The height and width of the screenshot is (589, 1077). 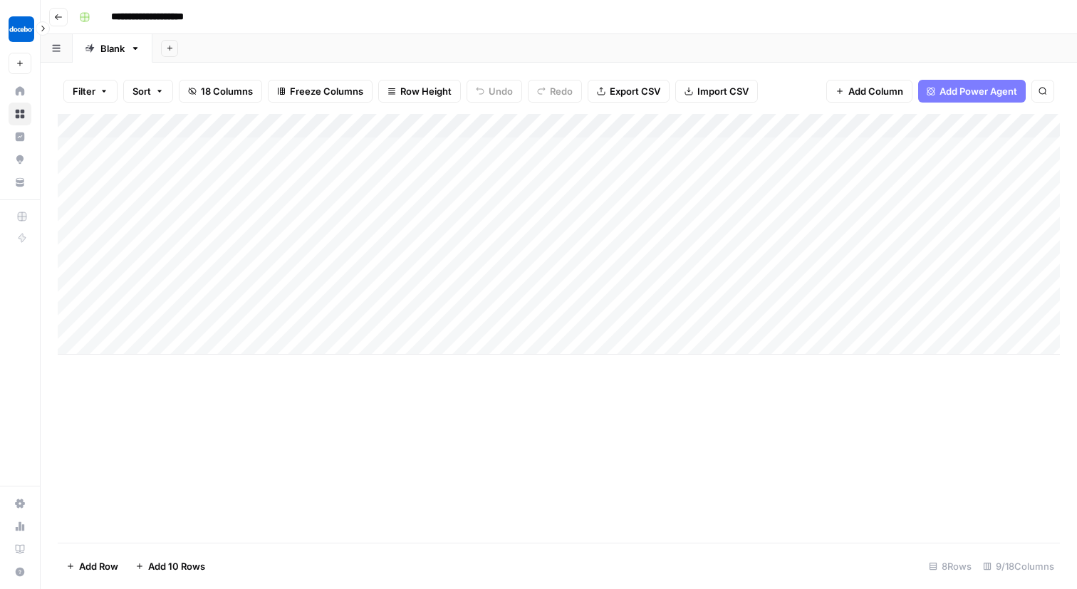 What do you see at coordinates (555, 91) in the screenshot?
I see `button: Redo` at bounding box center [555, 91].